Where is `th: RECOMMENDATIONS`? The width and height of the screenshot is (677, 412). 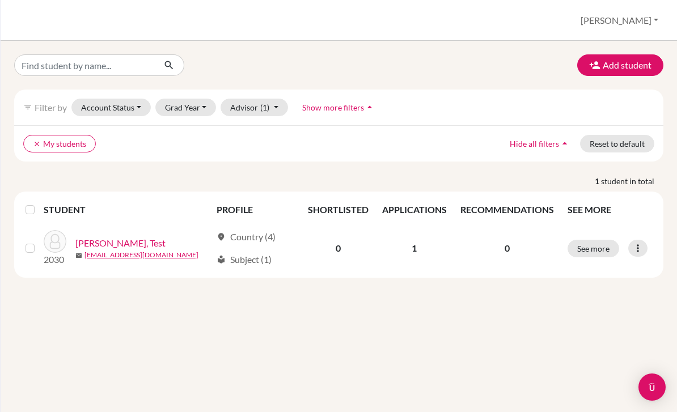
th: RECOMMENDATIONS is located at coordinates (507, 210).